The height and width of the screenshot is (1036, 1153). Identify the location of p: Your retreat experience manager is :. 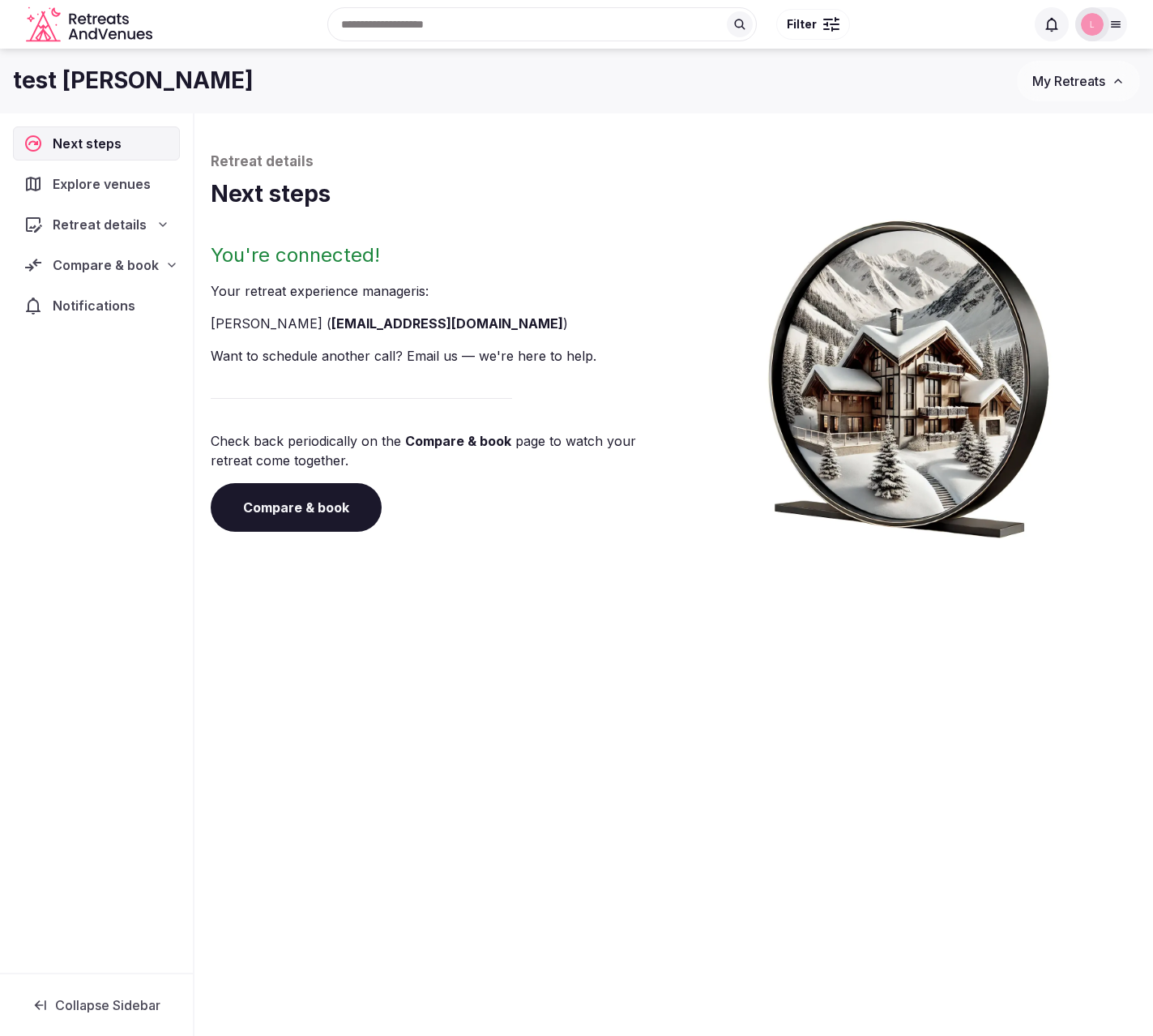
(439, 291).